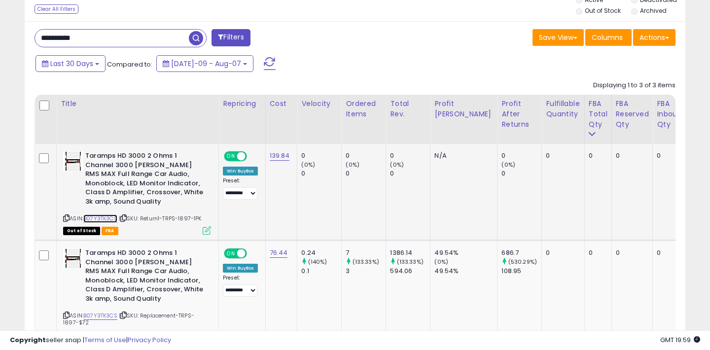 The image size is (710, 350). What do you see at coordinates (634, 85) in the screenshot?
I see `div: Displaying 1 to 3 of 3 items` at bounding box center [634, 85].